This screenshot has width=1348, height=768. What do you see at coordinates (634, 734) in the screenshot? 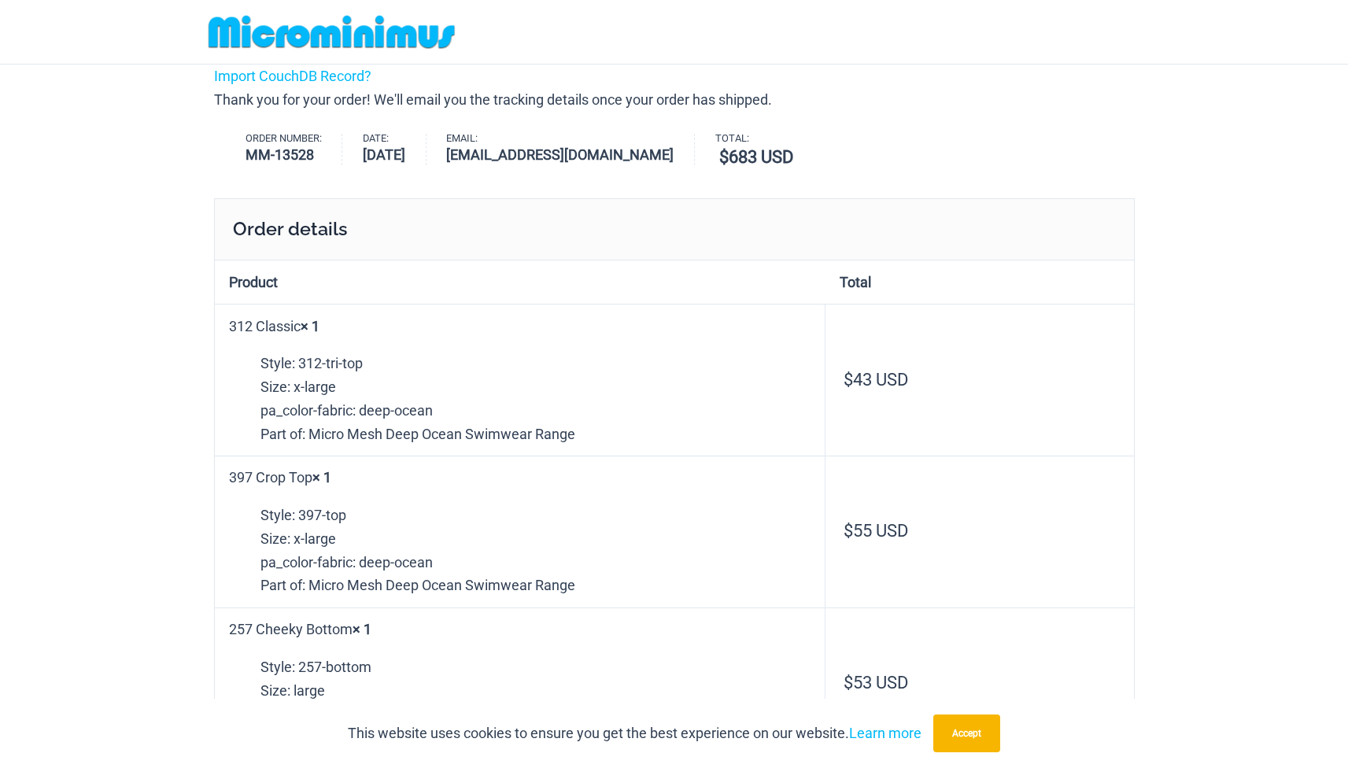
I see `p: This website uses cookies to ensure you get the best experience on our website.` at bounding box center [634, 734].